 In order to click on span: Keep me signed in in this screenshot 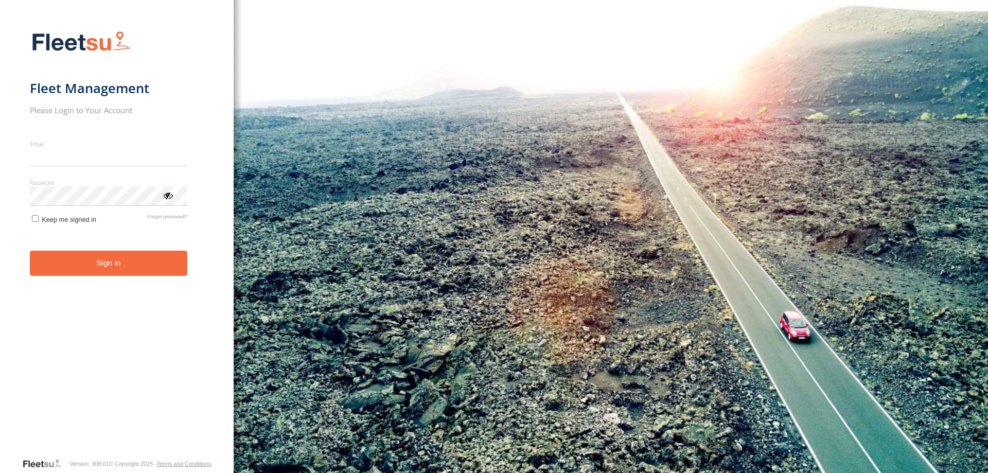, I will do `click(69, 219)`.